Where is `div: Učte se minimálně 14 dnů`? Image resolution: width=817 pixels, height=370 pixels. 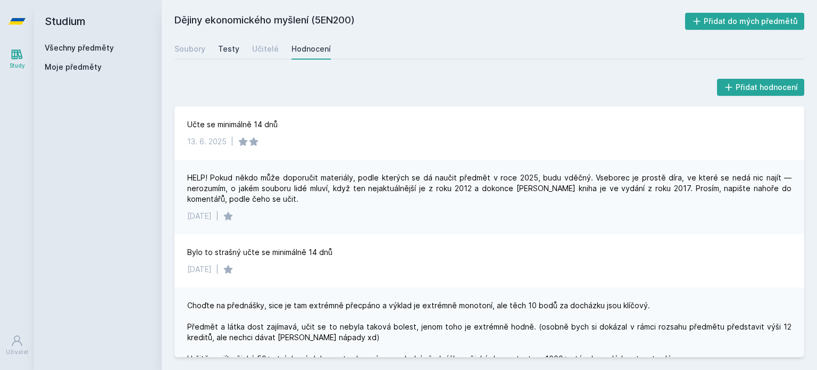 div: Učte se minimálně 14 dnů is located at coordinates (233, 125).